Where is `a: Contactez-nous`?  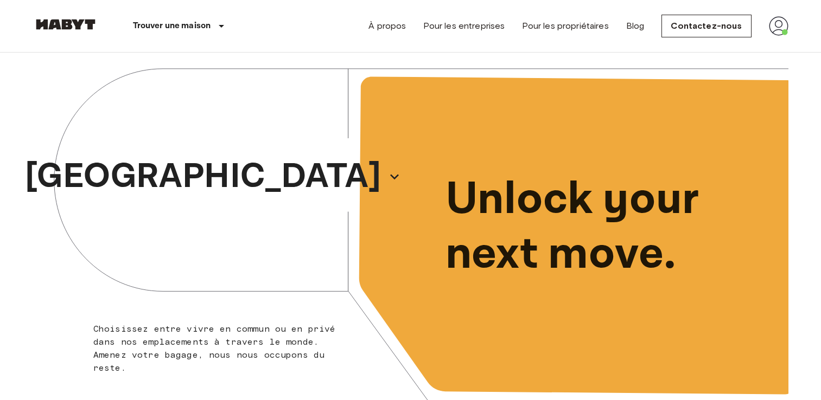
a: Contactez-nous is located at coordinates (706, 26).